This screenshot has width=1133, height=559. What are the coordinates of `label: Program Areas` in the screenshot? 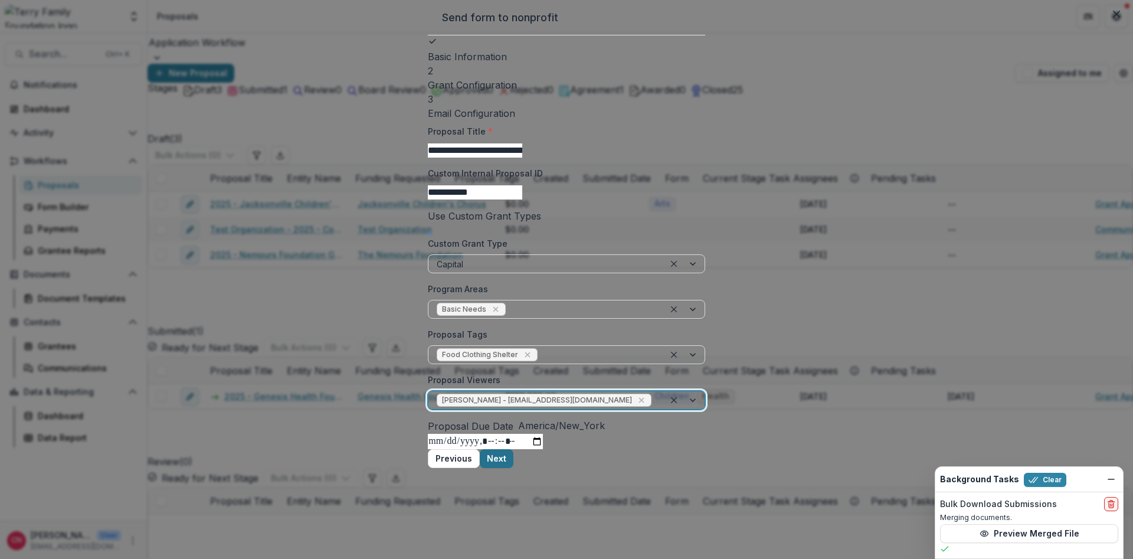 It's located at (563, 289).